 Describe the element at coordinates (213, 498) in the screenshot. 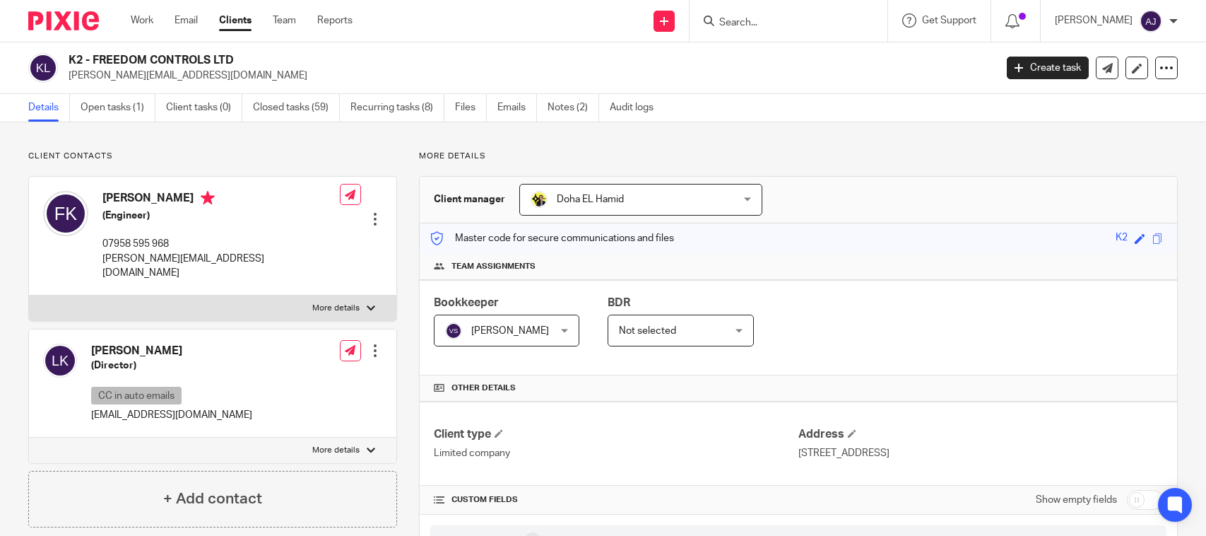

I see `h4: + Add contact` at that location.